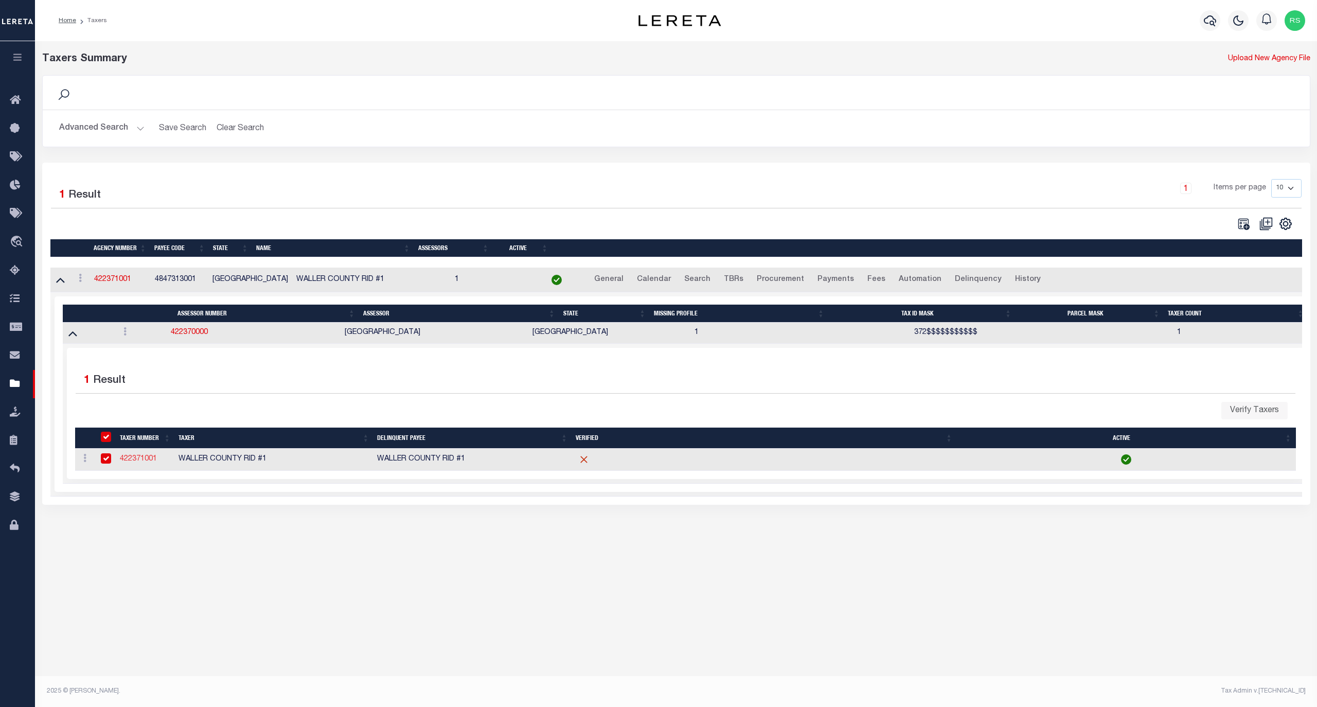  What do you see at coordinates (835, 280) in the screenshot?
I see `a: Payments` at bounding box center [835, 280].